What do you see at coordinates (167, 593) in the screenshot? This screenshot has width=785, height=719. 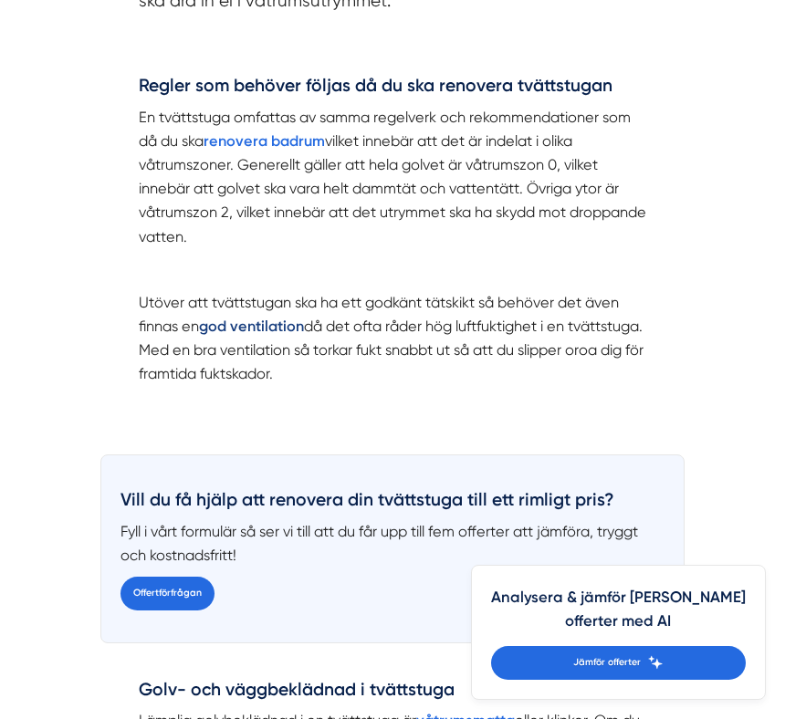 I see `a: Offertförfrågan` at bounding box center [167, 593].